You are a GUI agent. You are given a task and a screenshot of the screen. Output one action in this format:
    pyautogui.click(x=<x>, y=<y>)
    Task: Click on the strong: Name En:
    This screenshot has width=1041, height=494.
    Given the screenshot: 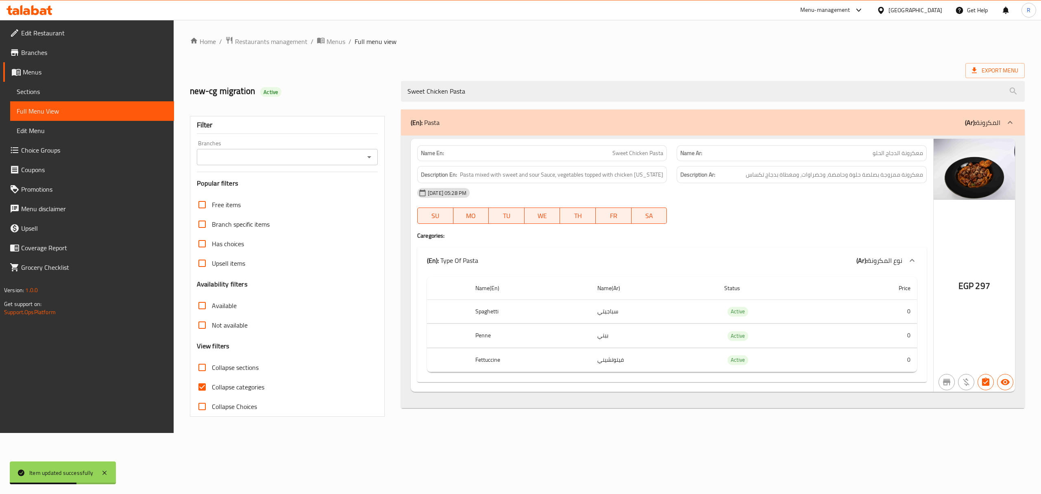 What is the action you would take?
    pyautogui.click(x=432, y=153)
    